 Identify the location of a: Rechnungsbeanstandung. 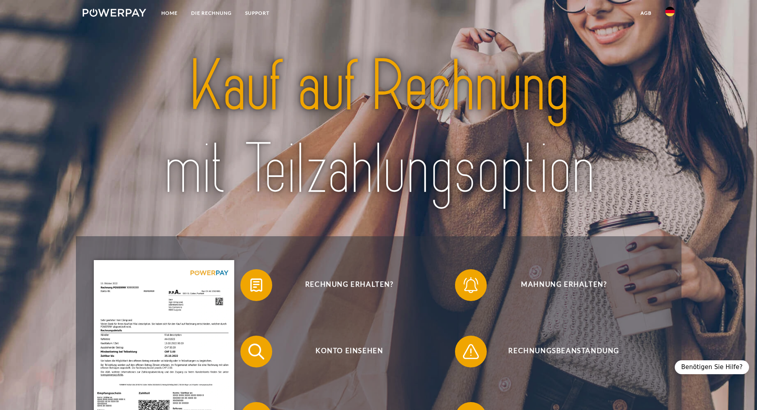
(558, 351).